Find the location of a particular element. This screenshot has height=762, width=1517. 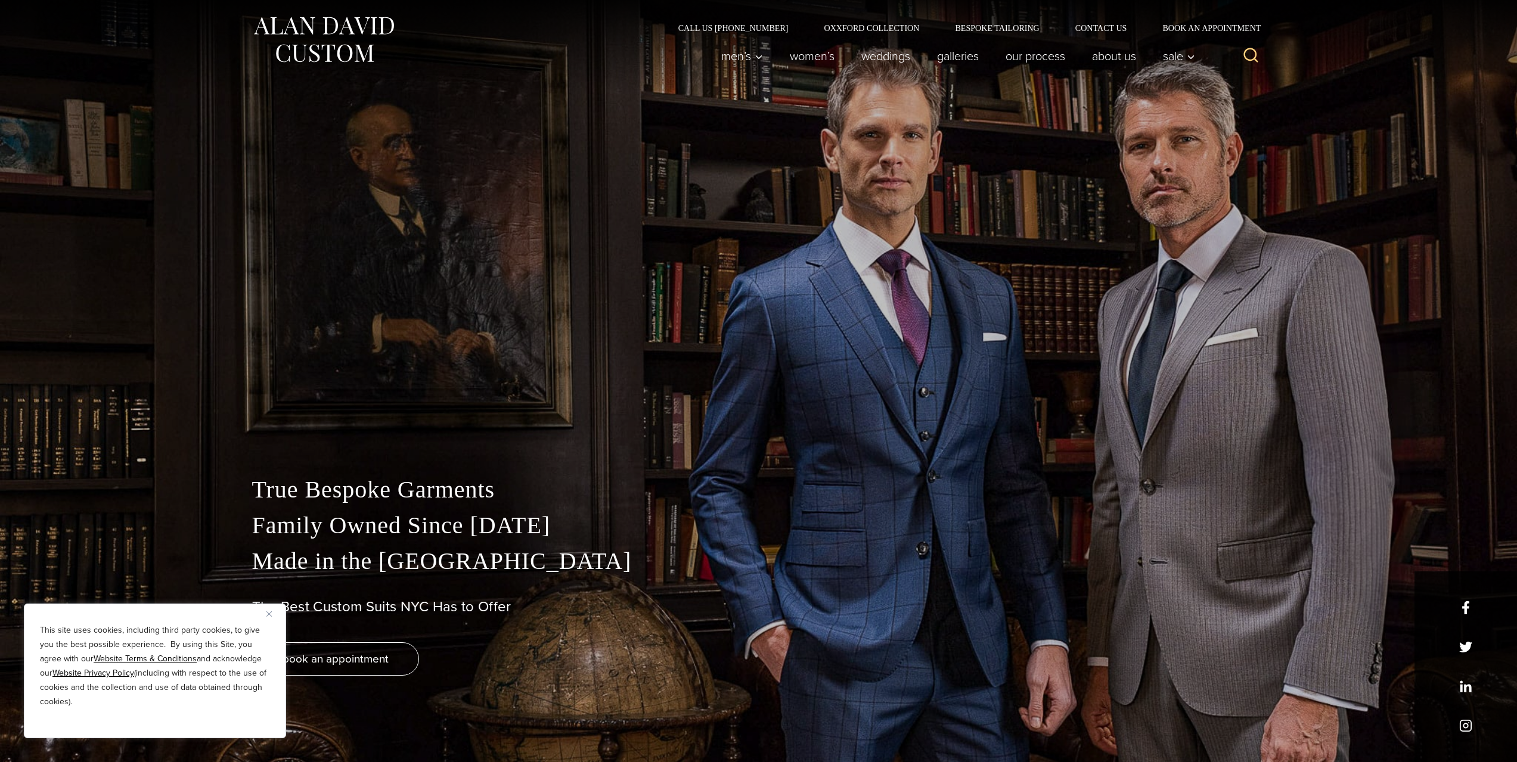

nav: Primary Navigation is located at coordinates (954, 56).